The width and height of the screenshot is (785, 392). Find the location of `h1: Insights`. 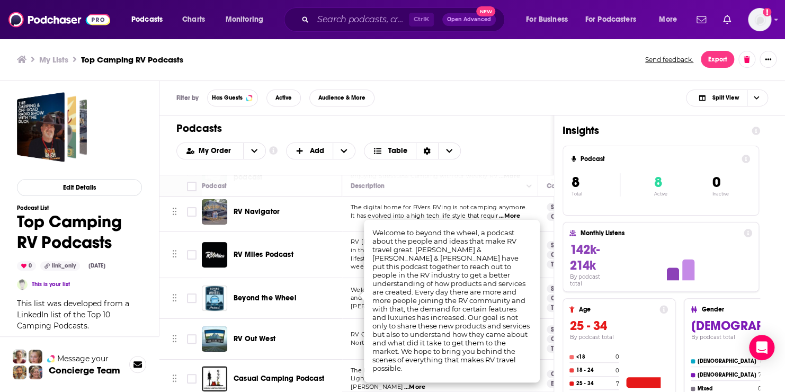

h1: Insights is located at coordinates (653, 130).